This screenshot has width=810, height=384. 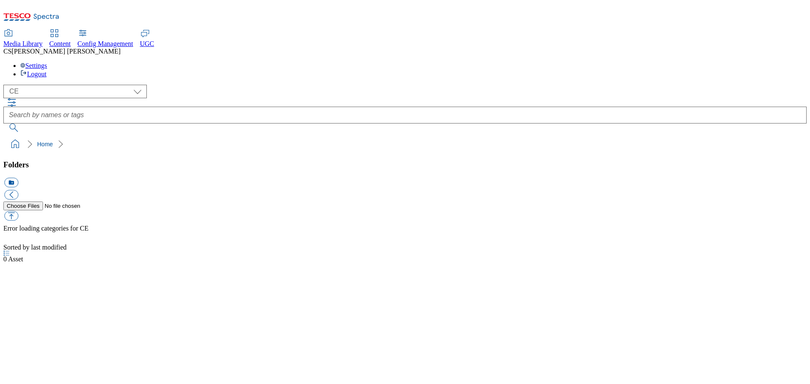 What do you see at coordinates (13, 259) in the screenshot?
I see `span: Asset` at bounding box center [13, 259].